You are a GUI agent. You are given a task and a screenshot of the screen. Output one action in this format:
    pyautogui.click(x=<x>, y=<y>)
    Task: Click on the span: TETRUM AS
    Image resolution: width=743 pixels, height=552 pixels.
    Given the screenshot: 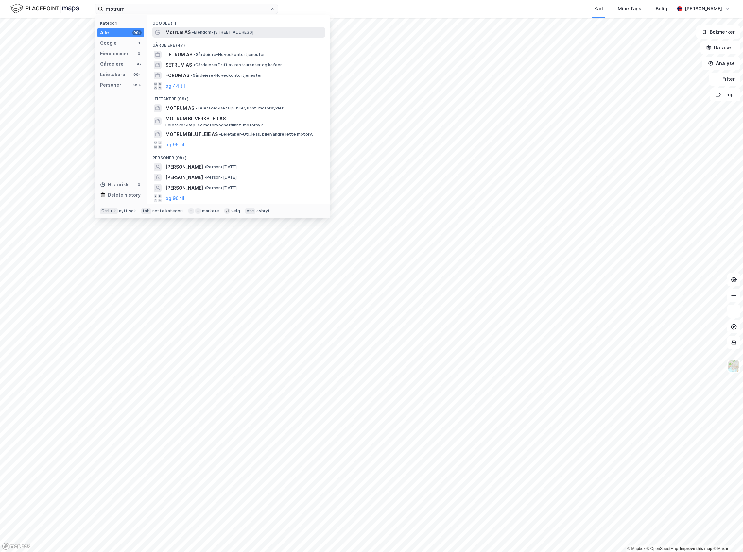 What is the action you would take?
    pyautogui.click(x=179, y=55)
    